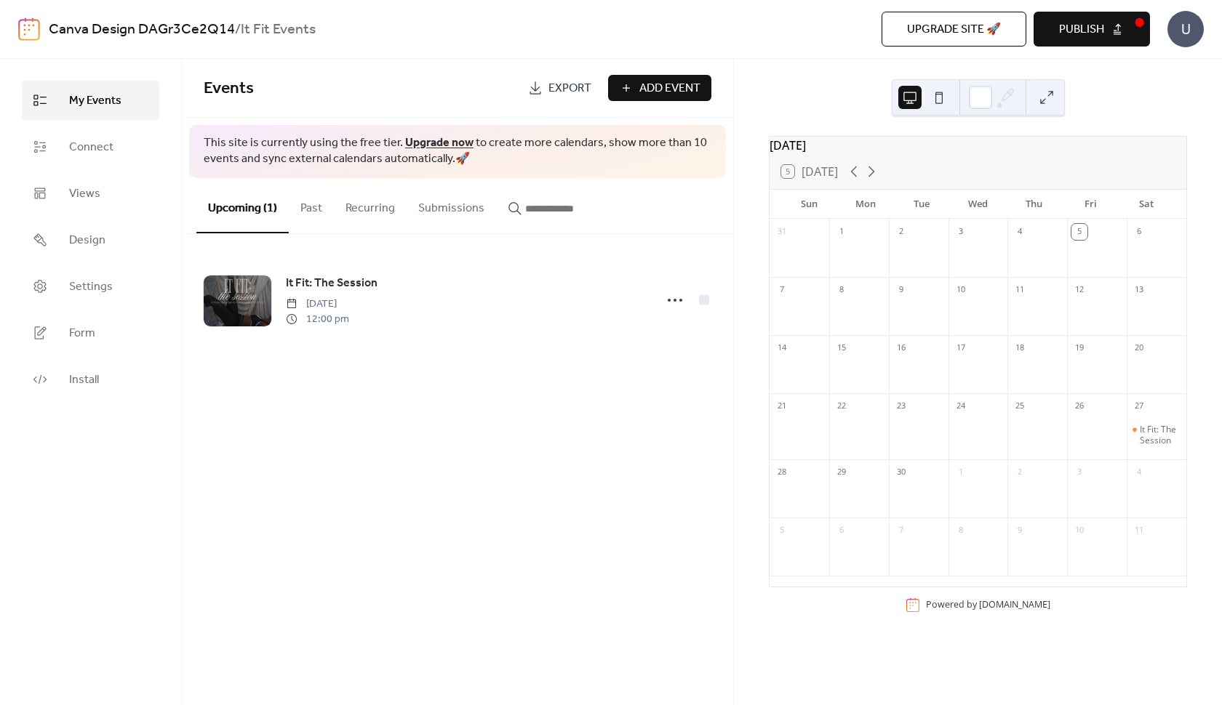  Describe the element at coordinates (988, 605) in the screenshot. I see `div: Powered by` at that location.